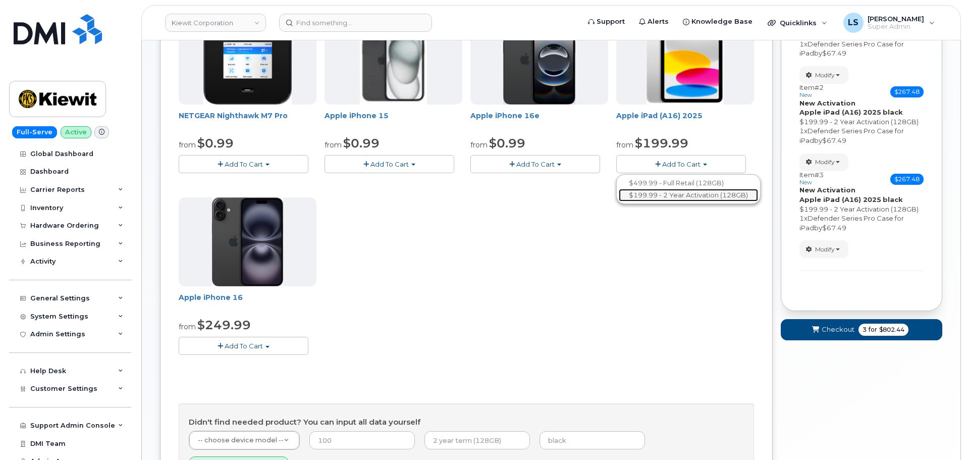  Describe the element at coordinates (539, 121) in the screenshot. I see `div: Apple iPhone 16e` at that location.